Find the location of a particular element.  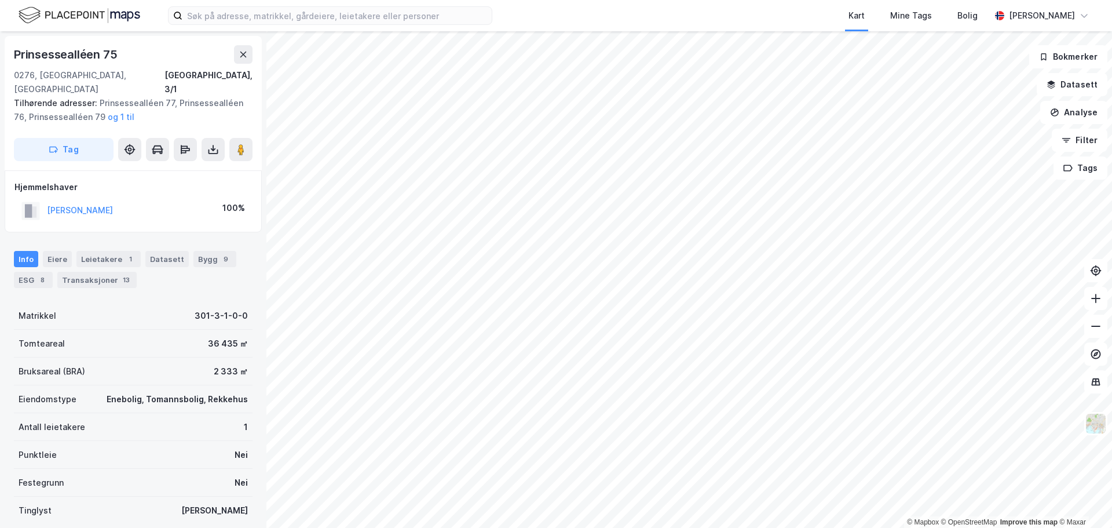

div: Tomteareal is located at coordinates (42, 344).